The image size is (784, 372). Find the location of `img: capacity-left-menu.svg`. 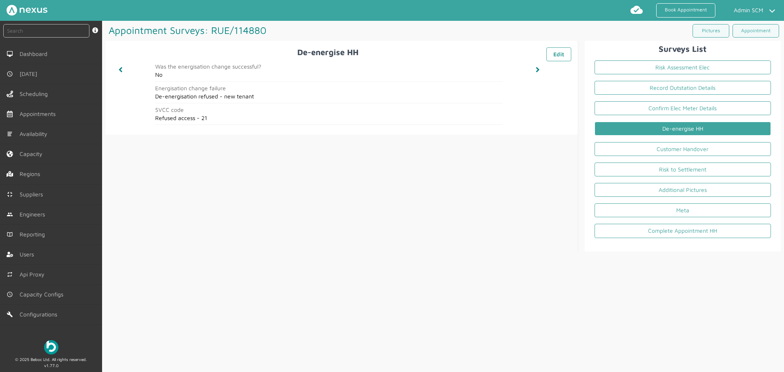

img: capacity-left-menu.svg is located at coordinates (10, 154).